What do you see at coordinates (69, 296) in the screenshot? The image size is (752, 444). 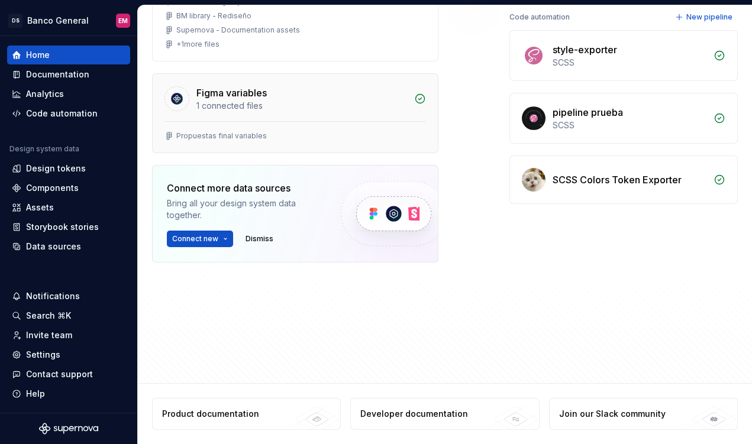 I see `button: Notifications` at bounding box center [69, 296].